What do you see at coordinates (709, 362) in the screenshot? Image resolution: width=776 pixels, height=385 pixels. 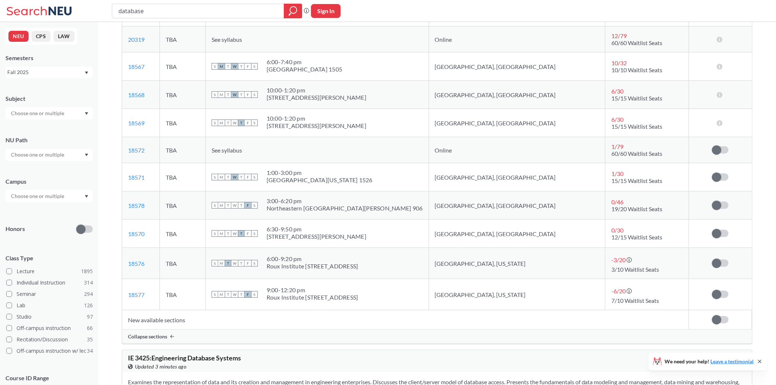 I see `span: We need your help!` at bounding box center [709, 362].